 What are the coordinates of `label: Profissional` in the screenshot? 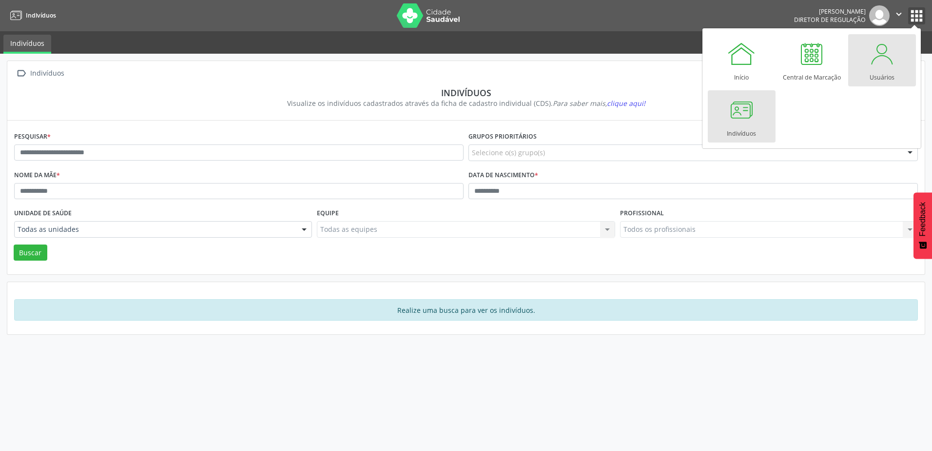 It's located at (642, 213).